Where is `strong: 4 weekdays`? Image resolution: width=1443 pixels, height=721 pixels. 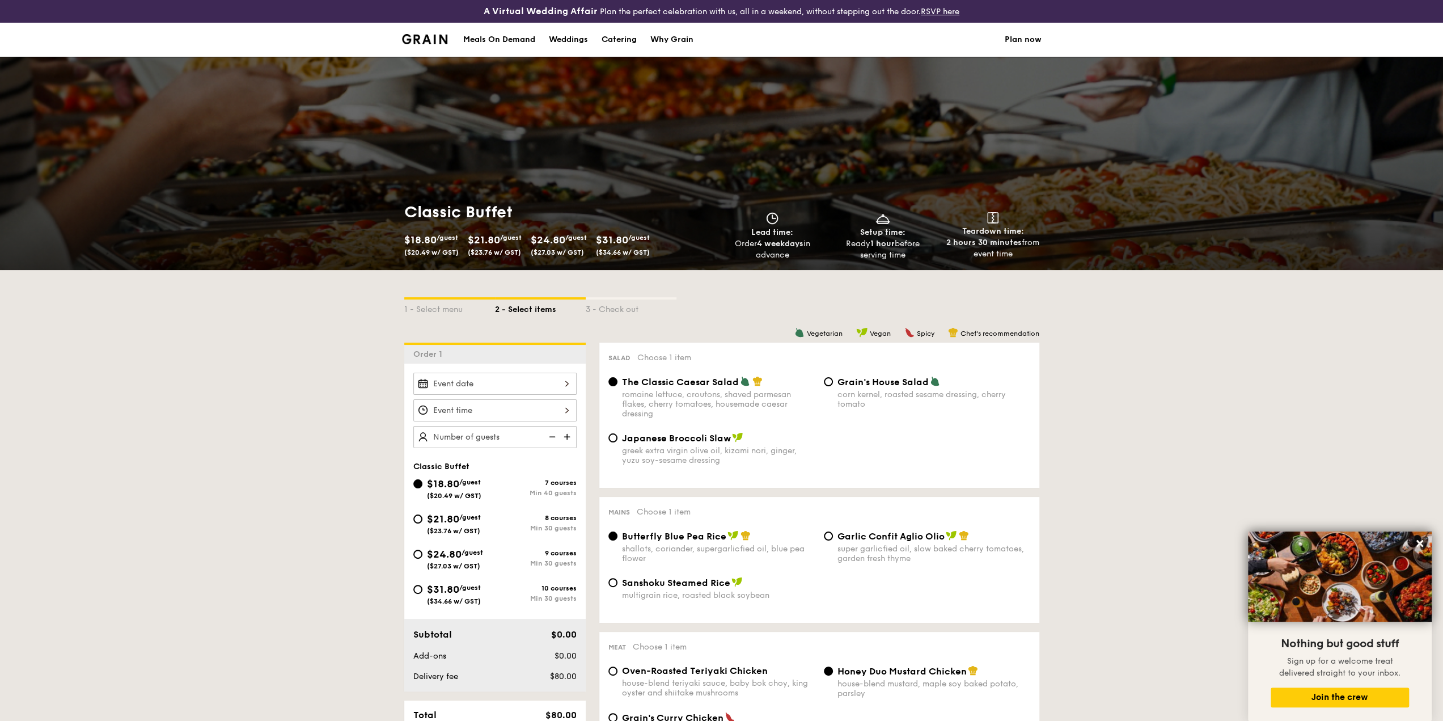 strong: 4 weekdays is located at coordinates (780, 243).